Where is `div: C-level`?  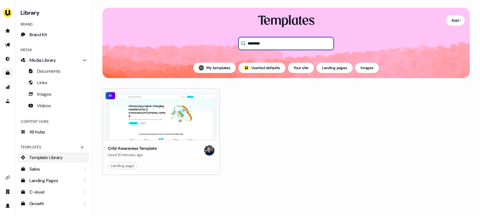
div: C-level is located at coordinates (54, 192).